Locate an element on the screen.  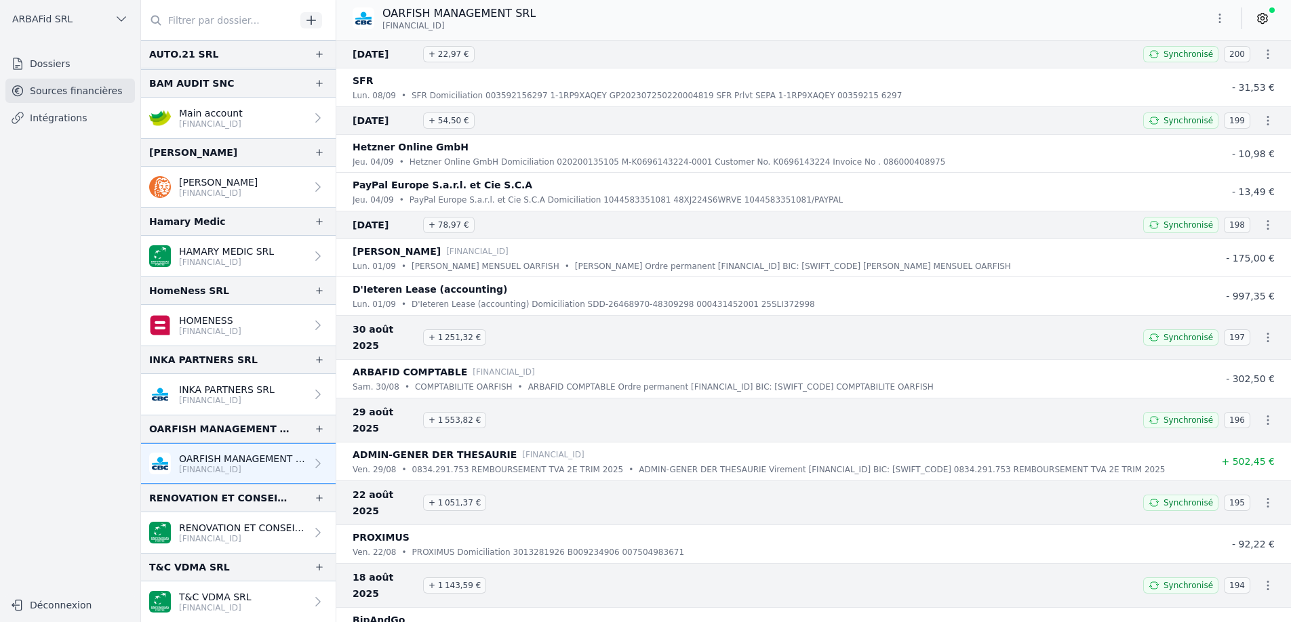
span: 22 août 2025 is located at coordinates (385, 503).